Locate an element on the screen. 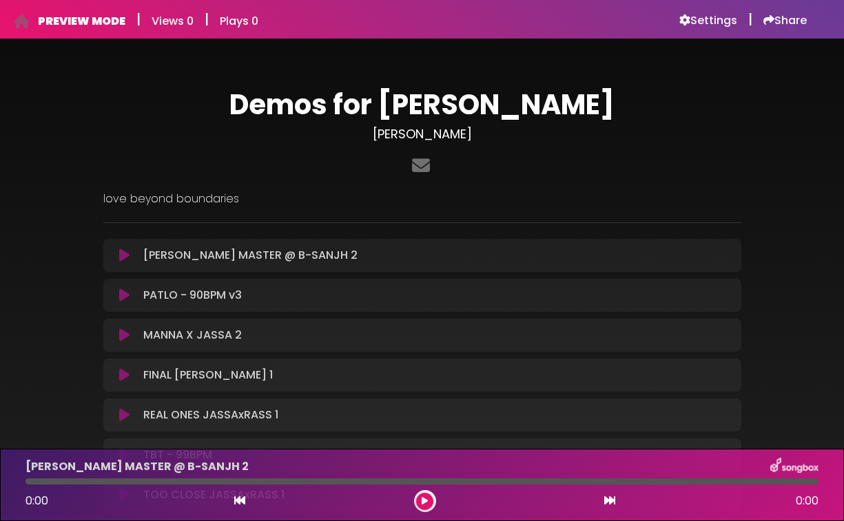 This screenshot has height=521, width=844. img: songbox-logo-white.png is located at coordinates (794, 467).